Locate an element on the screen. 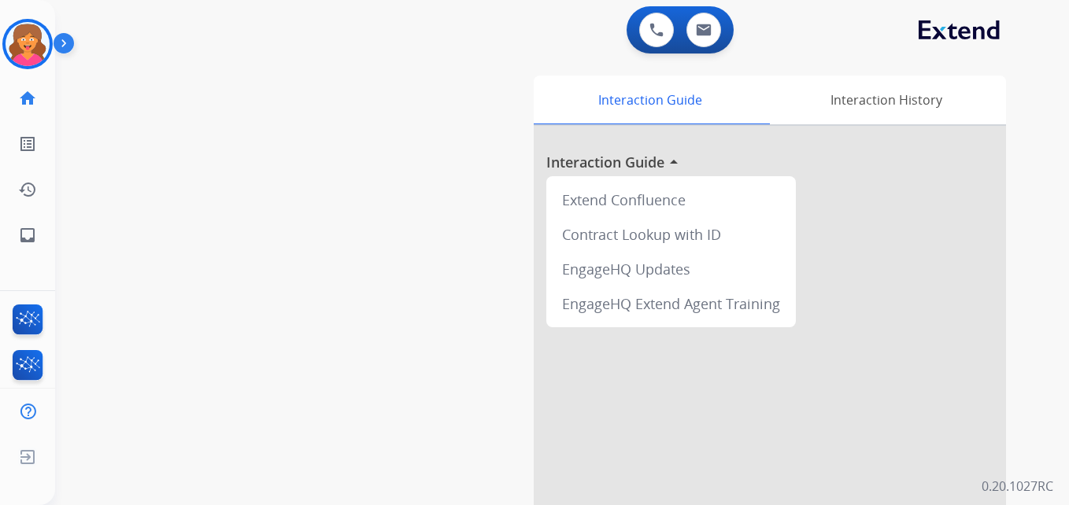 This screenshot has width=1069, height=505. mat-icon: list_alt is located at coordinates (28, 144).